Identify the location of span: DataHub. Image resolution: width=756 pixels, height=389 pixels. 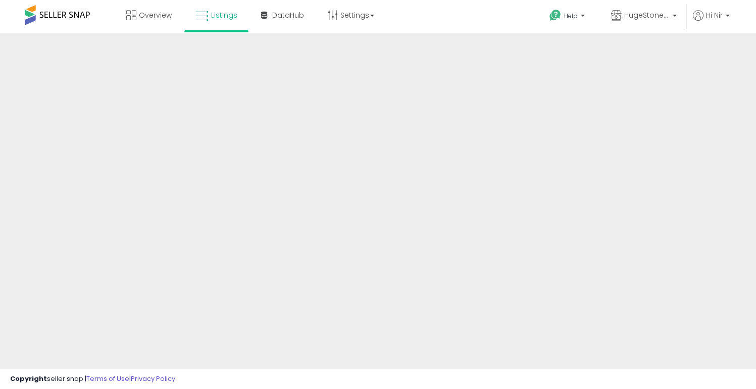
(288, 15).